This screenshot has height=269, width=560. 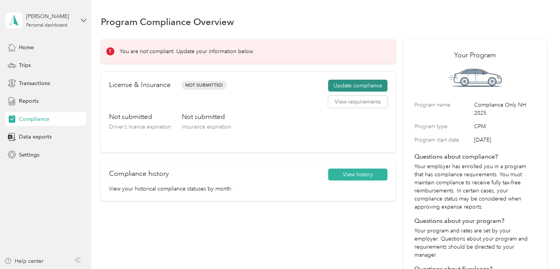 I want to click on span: Compliance, so click(x=34, y=119).